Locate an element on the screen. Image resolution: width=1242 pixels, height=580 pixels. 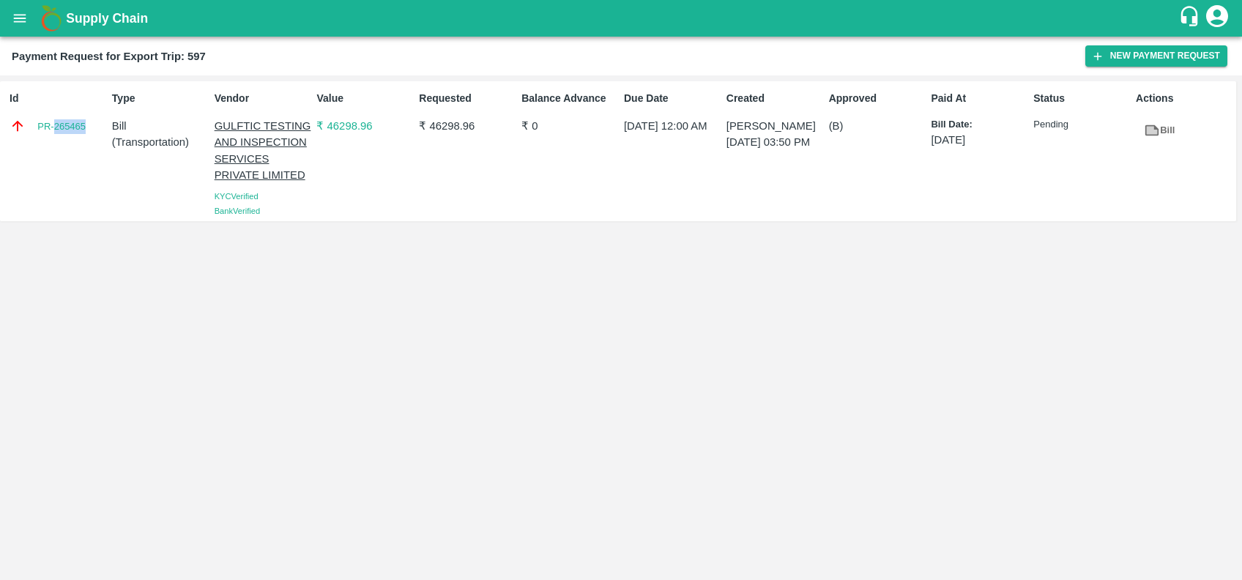
p: Id is located at coordinates (58, 98).